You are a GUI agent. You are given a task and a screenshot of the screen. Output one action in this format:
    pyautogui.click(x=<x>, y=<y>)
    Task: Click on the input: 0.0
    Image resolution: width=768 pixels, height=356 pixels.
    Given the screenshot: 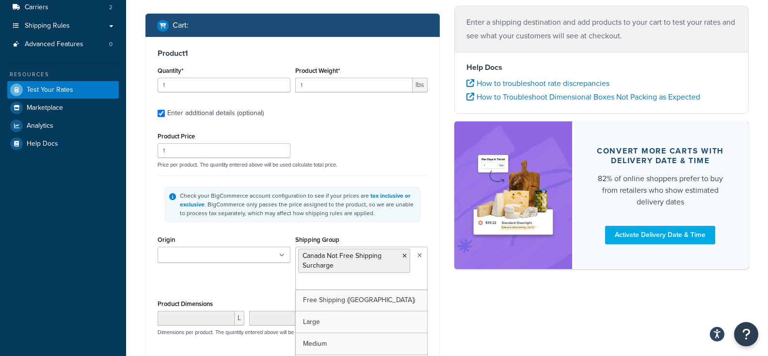 What is the action you would take?
    pyautogui.click(x=224, y=85)
    